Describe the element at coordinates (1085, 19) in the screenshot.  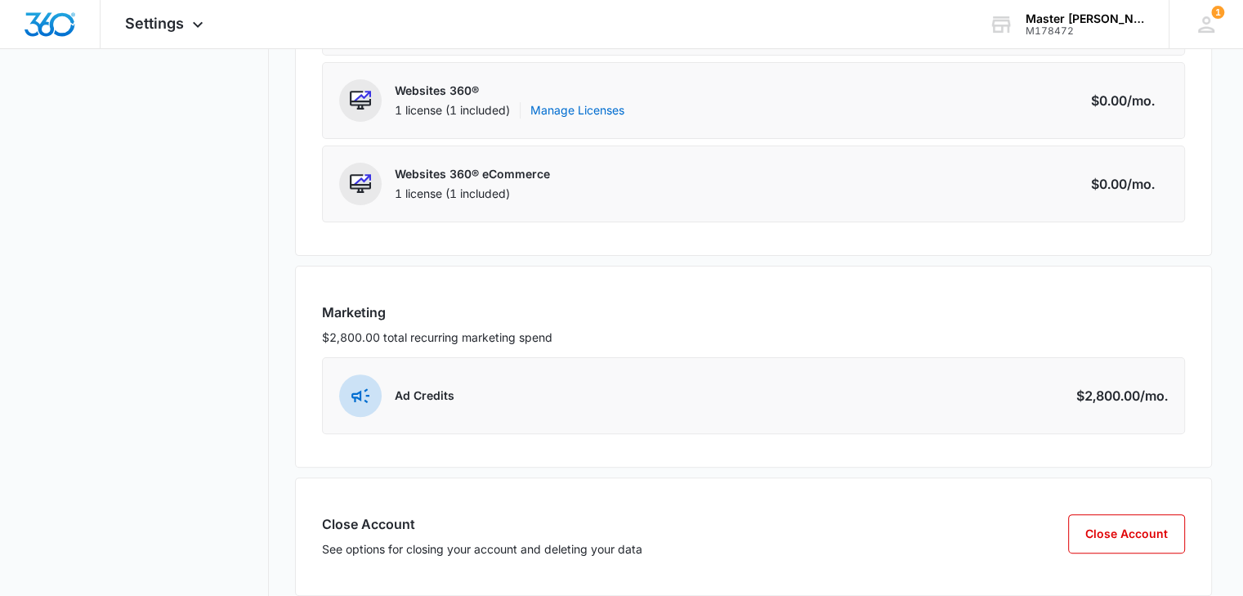
I see `div: account name` at that location.